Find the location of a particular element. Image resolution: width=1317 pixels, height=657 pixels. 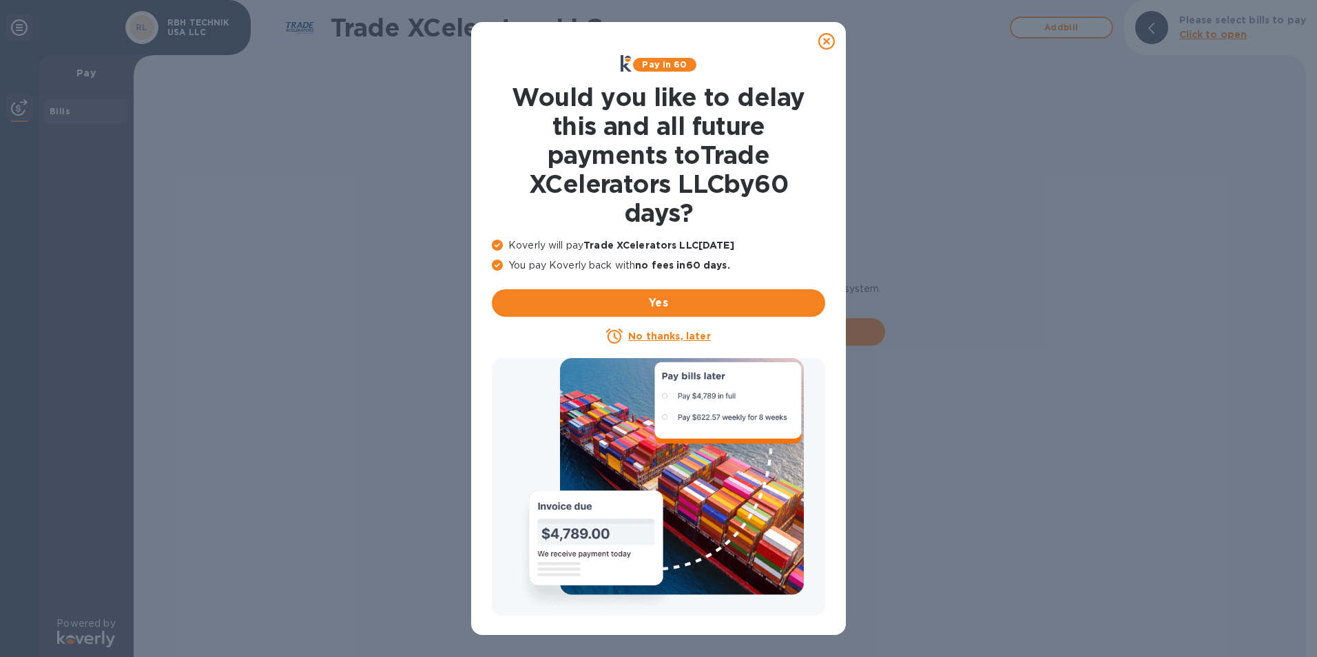

u: No thanks, later is located at coordinates (669, 336).